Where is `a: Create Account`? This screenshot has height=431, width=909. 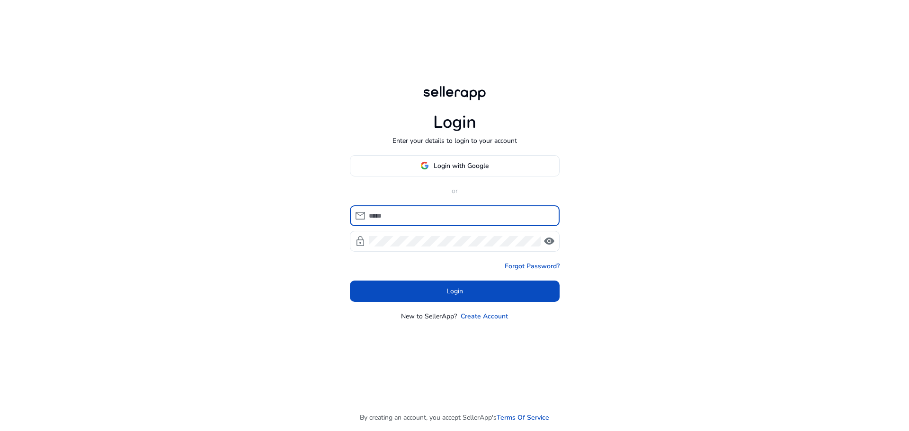
a: Create Account is located at coordinates (484, 316).